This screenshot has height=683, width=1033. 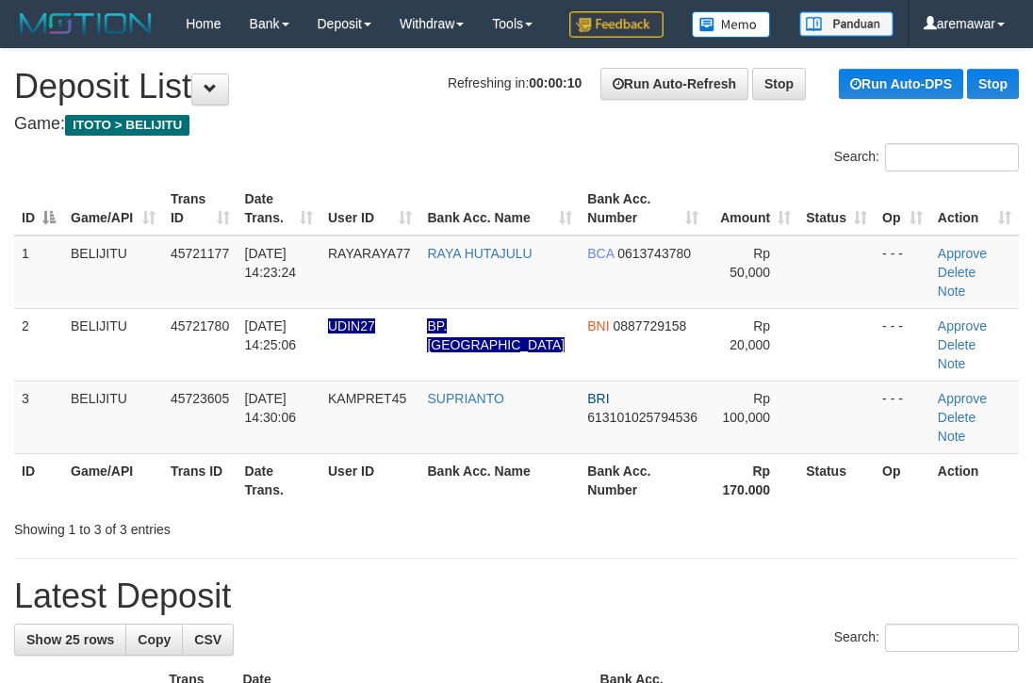 I want to click on span: 45721780, so click(x=200, y=326).